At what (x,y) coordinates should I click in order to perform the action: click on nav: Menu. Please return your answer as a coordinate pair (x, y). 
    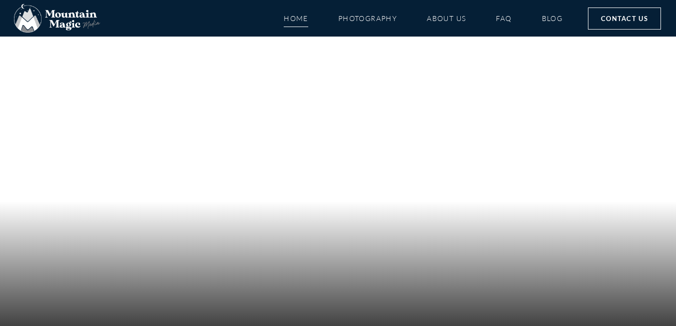
    Looking at the image, I should click on (424, 18).